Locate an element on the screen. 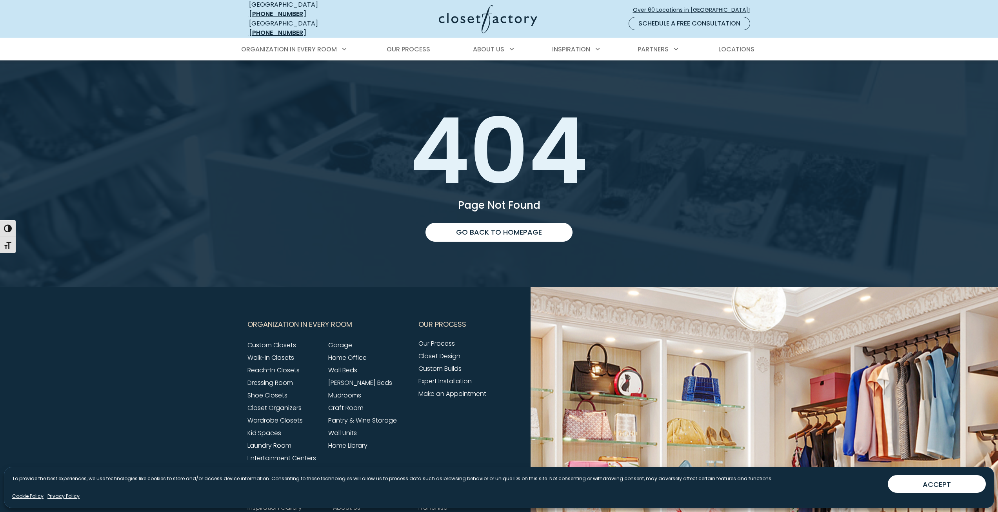 Image resolution: width=998 pixels, height=512 pixels. button: Footer Subnav Button - Organization in Every Room is located at coordinates (328, 324).